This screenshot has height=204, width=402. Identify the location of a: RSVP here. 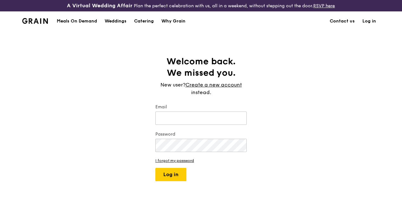
(324, 6).